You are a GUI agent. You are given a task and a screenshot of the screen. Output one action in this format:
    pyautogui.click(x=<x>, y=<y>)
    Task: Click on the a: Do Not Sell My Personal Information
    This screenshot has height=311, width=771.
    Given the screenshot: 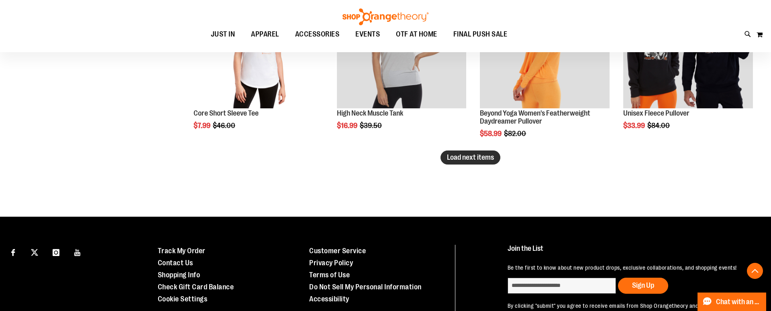 What is the action you would take?
    pyautogui.click(x=366, y=287)
    